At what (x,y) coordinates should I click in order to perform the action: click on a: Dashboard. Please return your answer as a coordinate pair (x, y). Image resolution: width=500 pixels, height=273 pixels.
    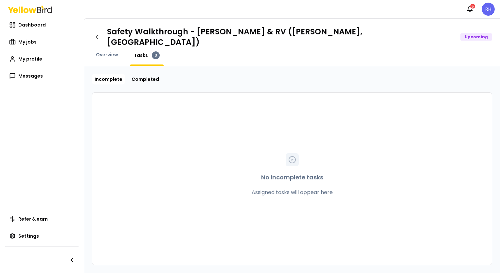
    Looking at the image, I should click on (42, 25).